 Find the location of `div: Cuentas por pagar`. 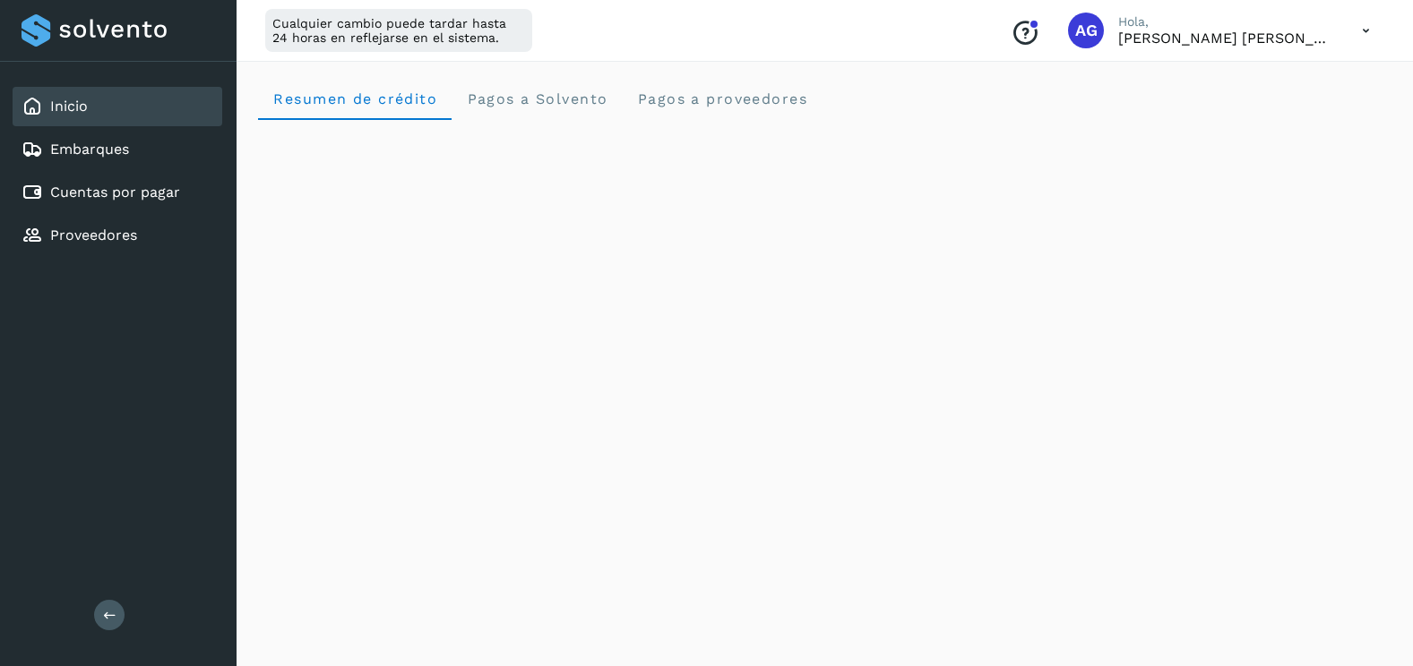

div: Cuentas por pagar is located at coordinates (117, 193).